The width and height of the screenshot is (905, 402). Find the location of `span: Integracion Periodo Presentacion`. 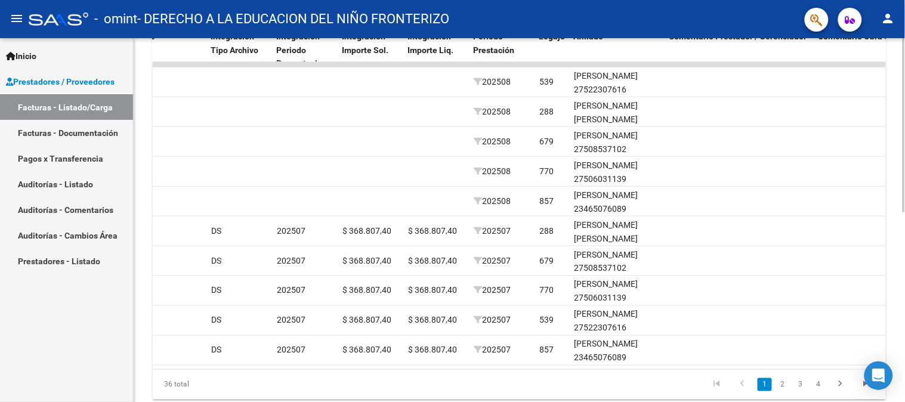

span: Integracion Periodo Presentacion is located at coordinates (301, 50).